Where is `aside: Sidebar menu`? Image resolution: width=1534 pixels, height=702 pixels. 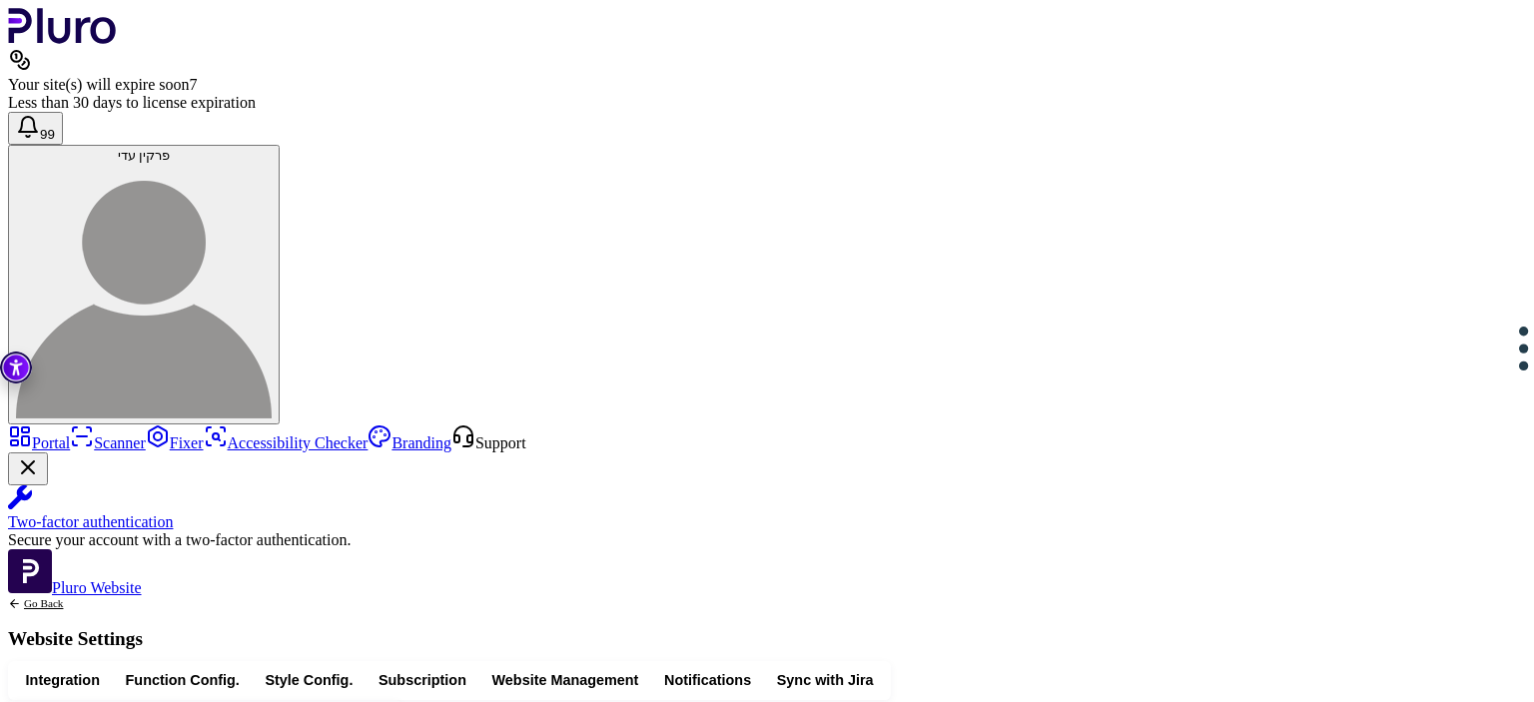 aside: Sidebar menu is located at coordinates (767, 510).